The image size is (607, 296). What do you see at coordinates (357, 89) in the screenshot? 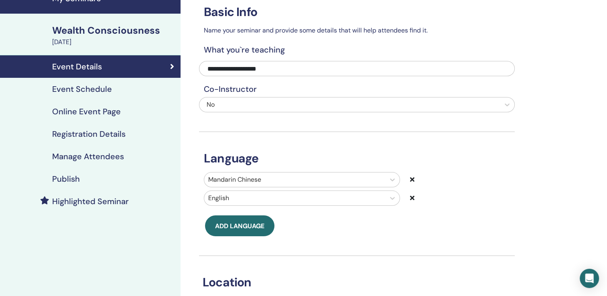
I see `h4: Co-Instructor` at bounding box center [357, 89].